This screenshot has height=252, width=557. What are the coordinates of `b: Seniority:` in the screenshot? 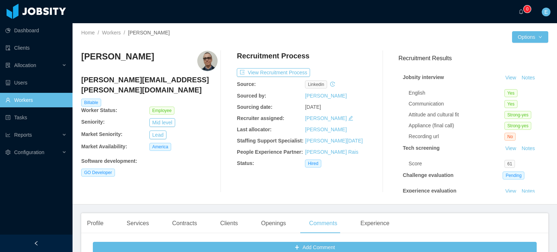 It's located at (93, 122).